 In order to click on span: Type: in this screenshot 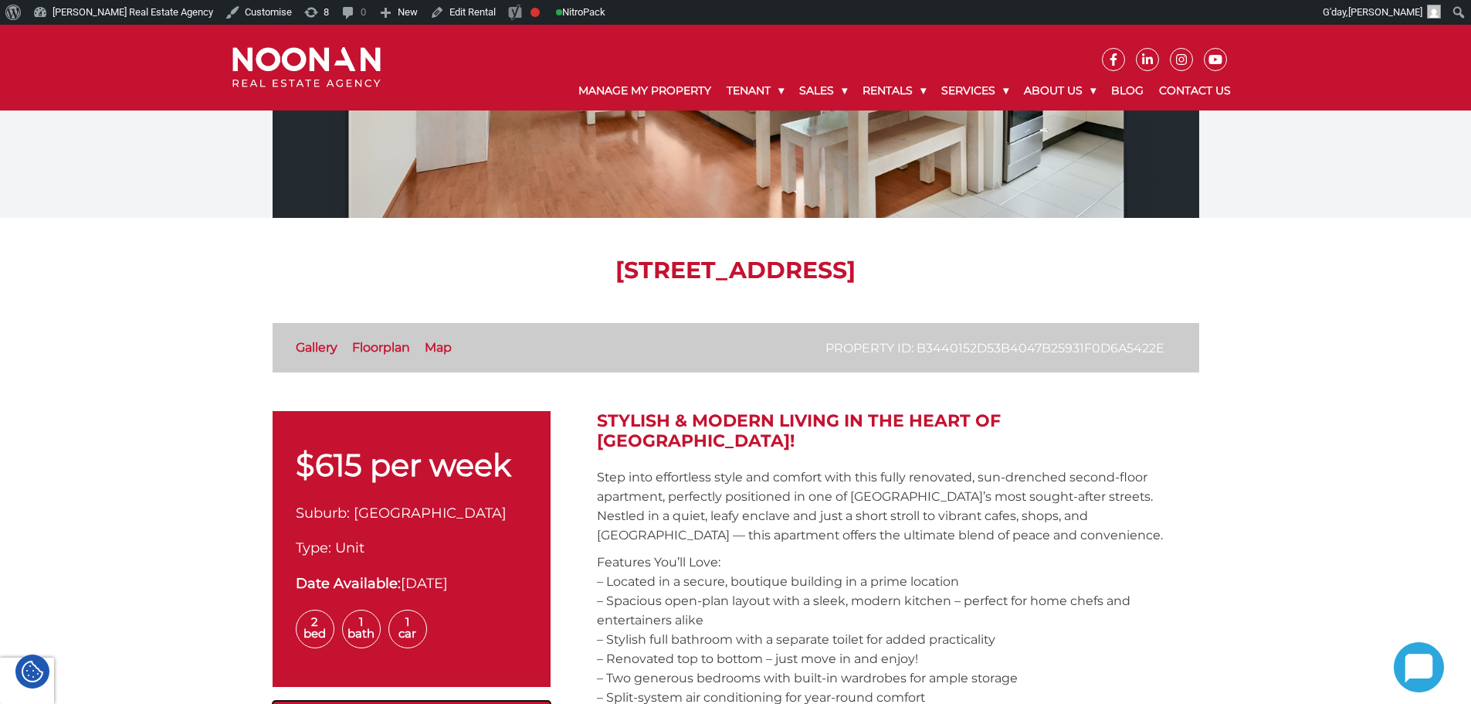, I will do `click(314, 548)`.